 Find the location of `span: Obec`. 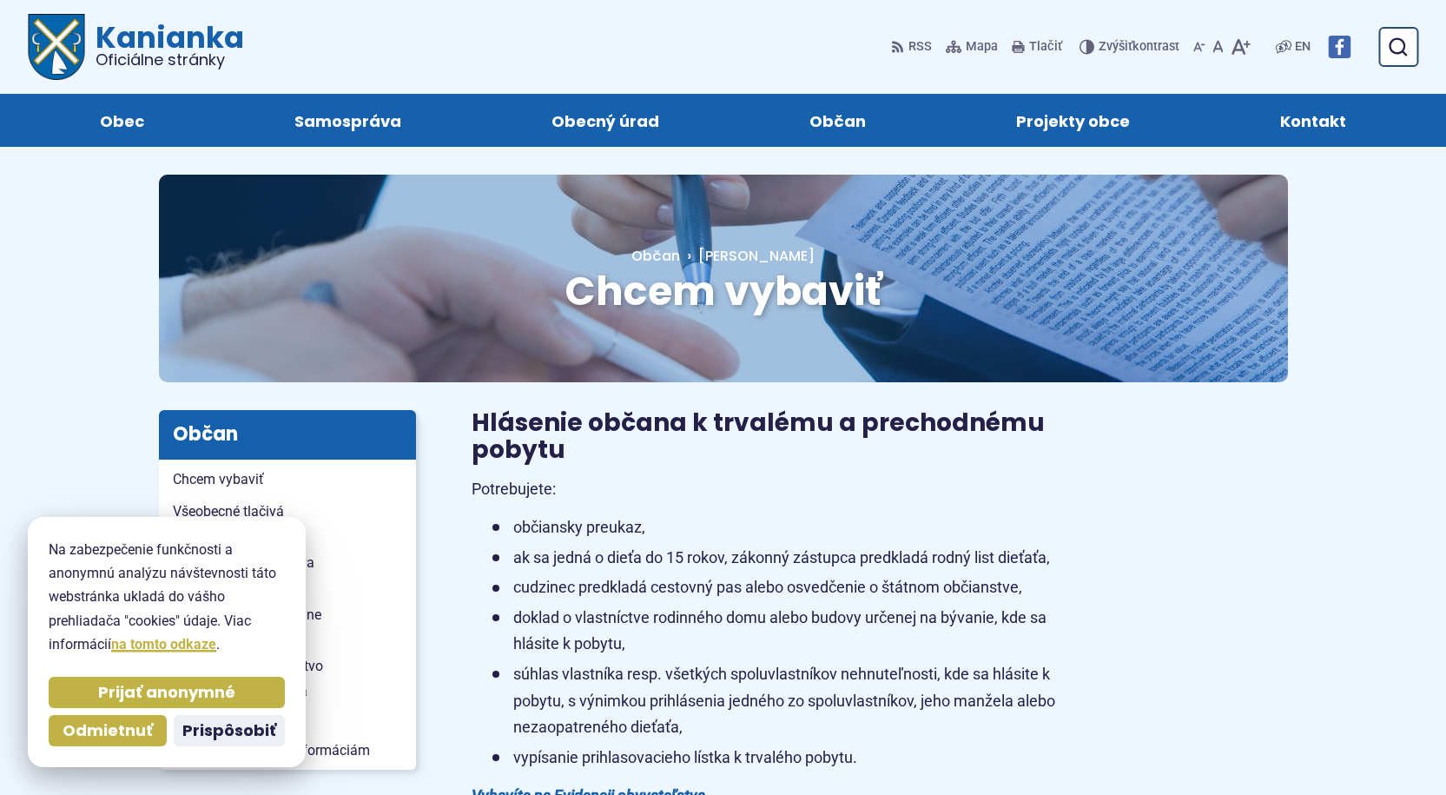

span: Obec is located at coordinates (122, 120).